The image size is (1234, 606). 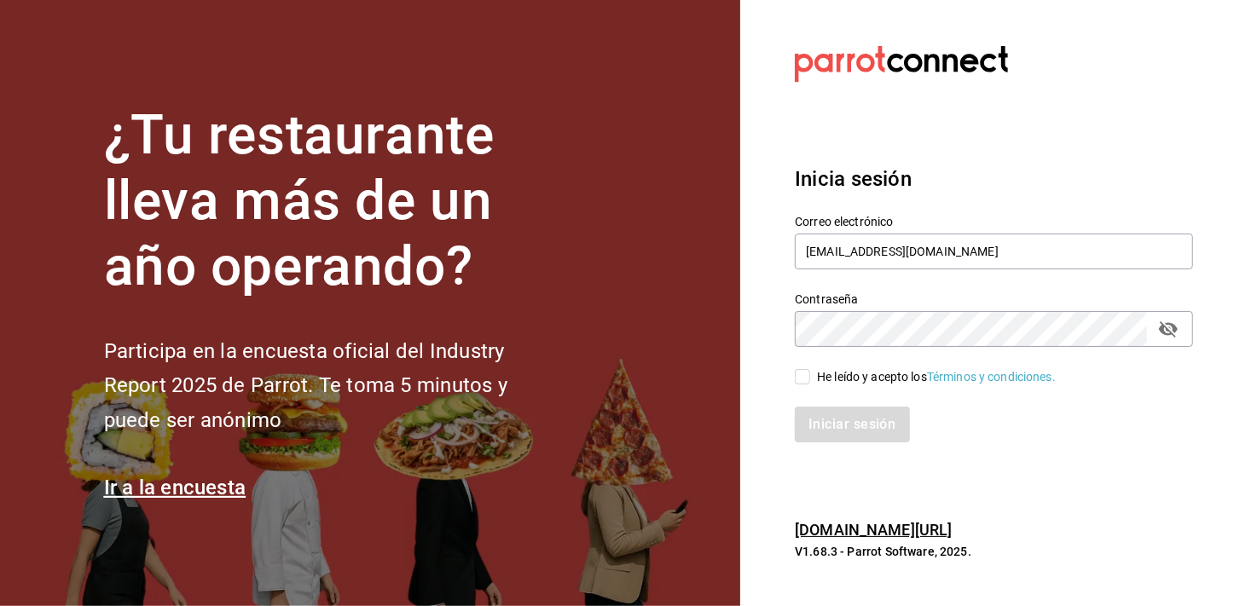 What do you see at coordinates (993, 300) in the screenshot?
I see `label: Contraseña` at bounding box center [993, 300].